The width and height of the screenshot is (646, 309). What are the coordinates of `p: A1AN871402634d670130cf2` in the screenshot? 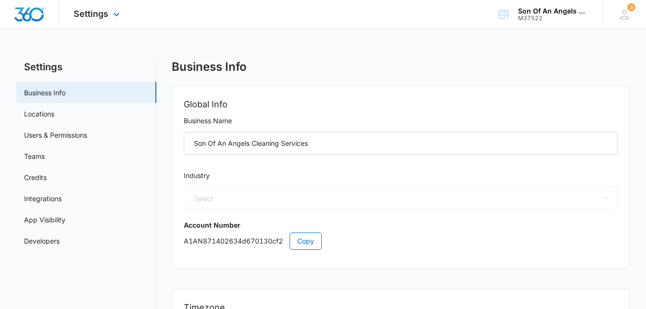 It's located at (401, 241).